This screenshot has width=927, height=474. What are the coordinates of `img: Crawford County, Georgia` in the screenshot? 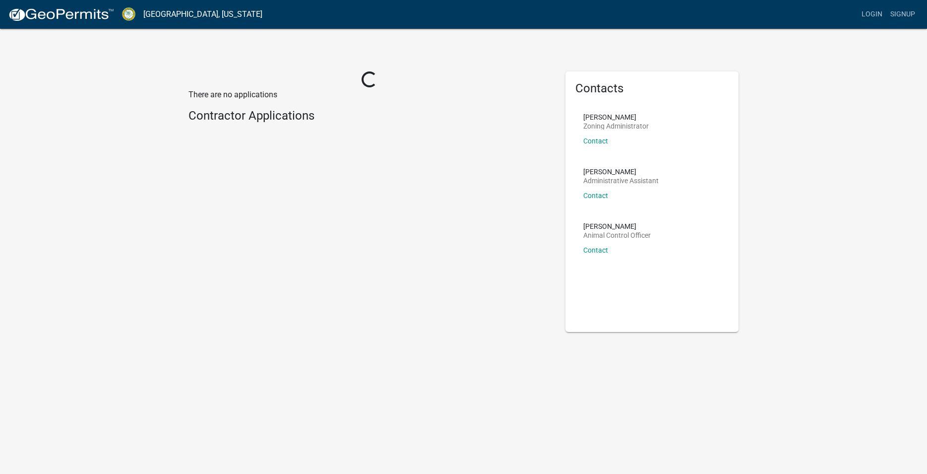 It's located at (128, 14).